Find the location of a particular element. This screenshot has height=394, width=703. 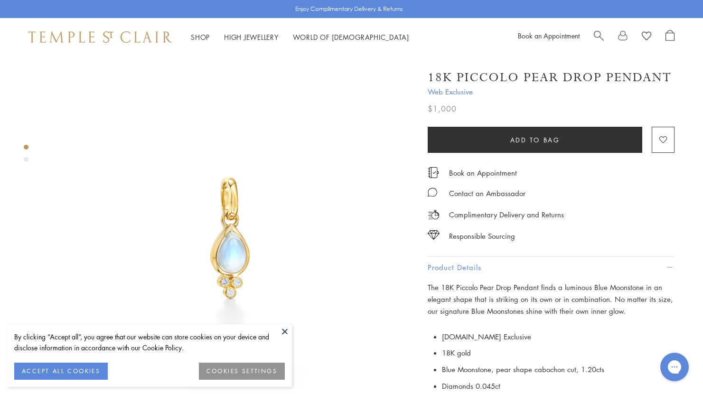

a: Open Shopping Bag is located at coordinates (670, 37).